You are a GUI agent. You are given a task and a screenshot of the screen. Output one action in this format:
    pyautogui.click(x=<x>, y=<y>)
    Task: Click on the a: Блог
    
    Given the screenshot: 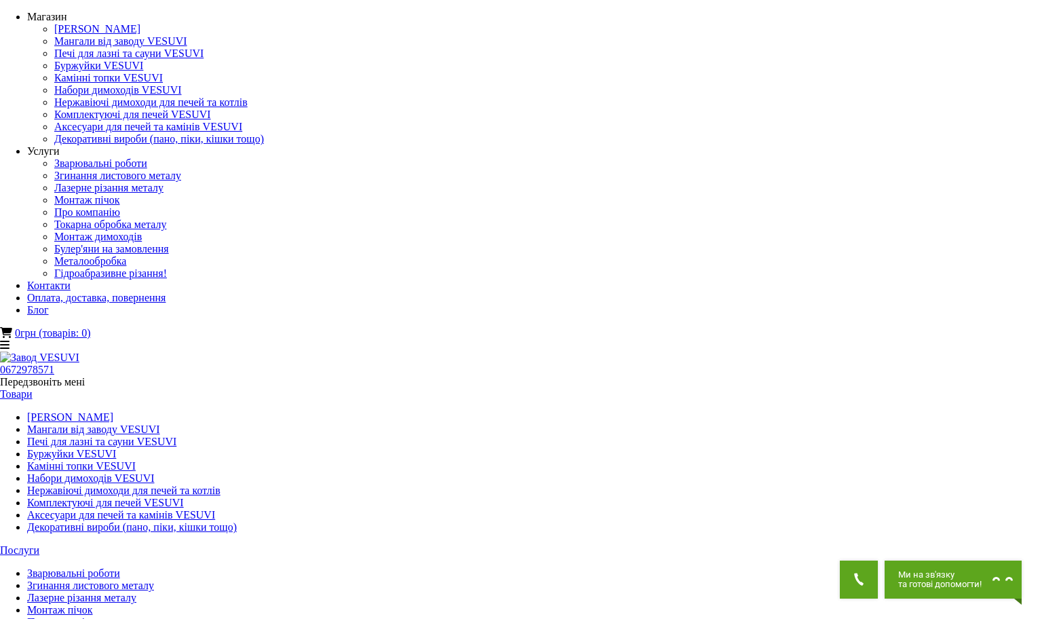 What is the action you would take?
    pyautogui.click(x=38, y=309)
    